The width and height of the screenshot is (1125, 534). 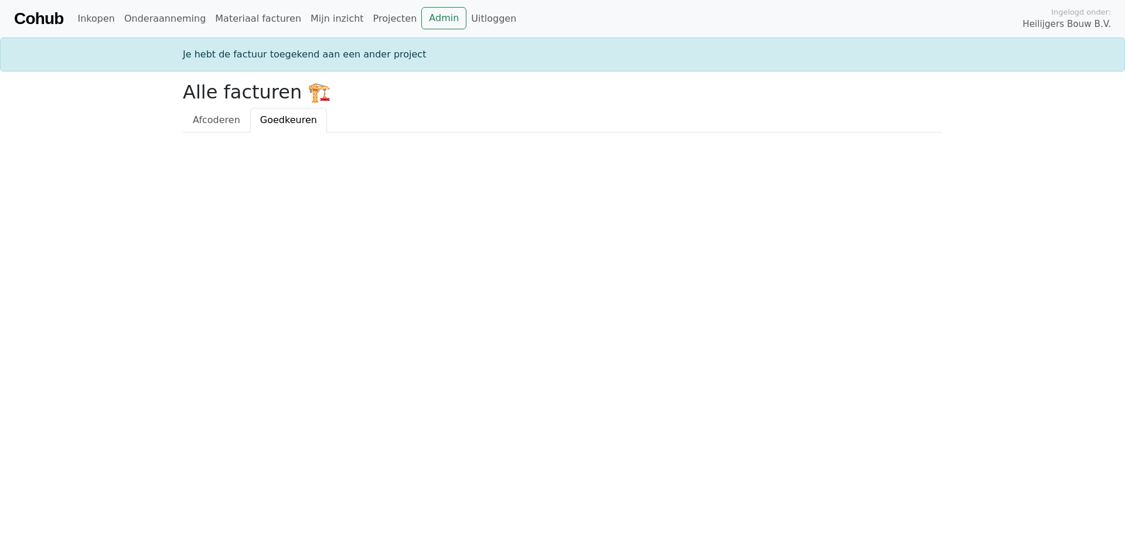 I want to click on span: Afcoderen, so click(x=216, y=119).